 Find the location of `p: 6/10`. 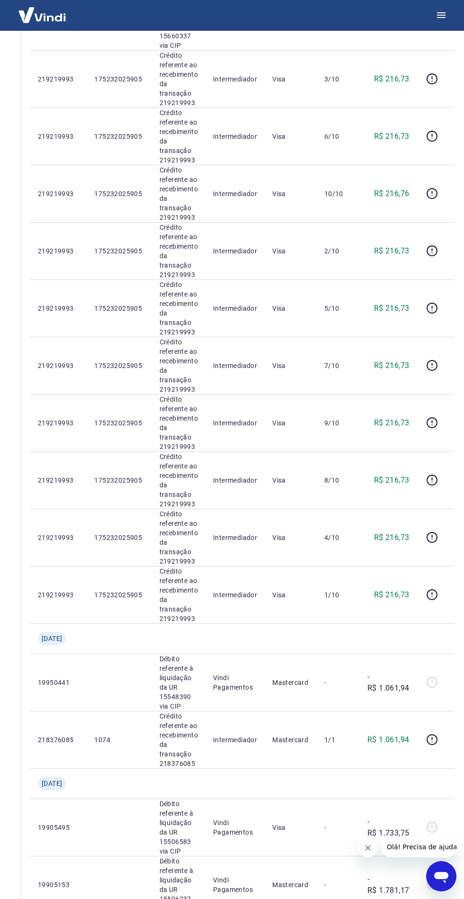

p: 6/10 is located at coordinates (338, 136).